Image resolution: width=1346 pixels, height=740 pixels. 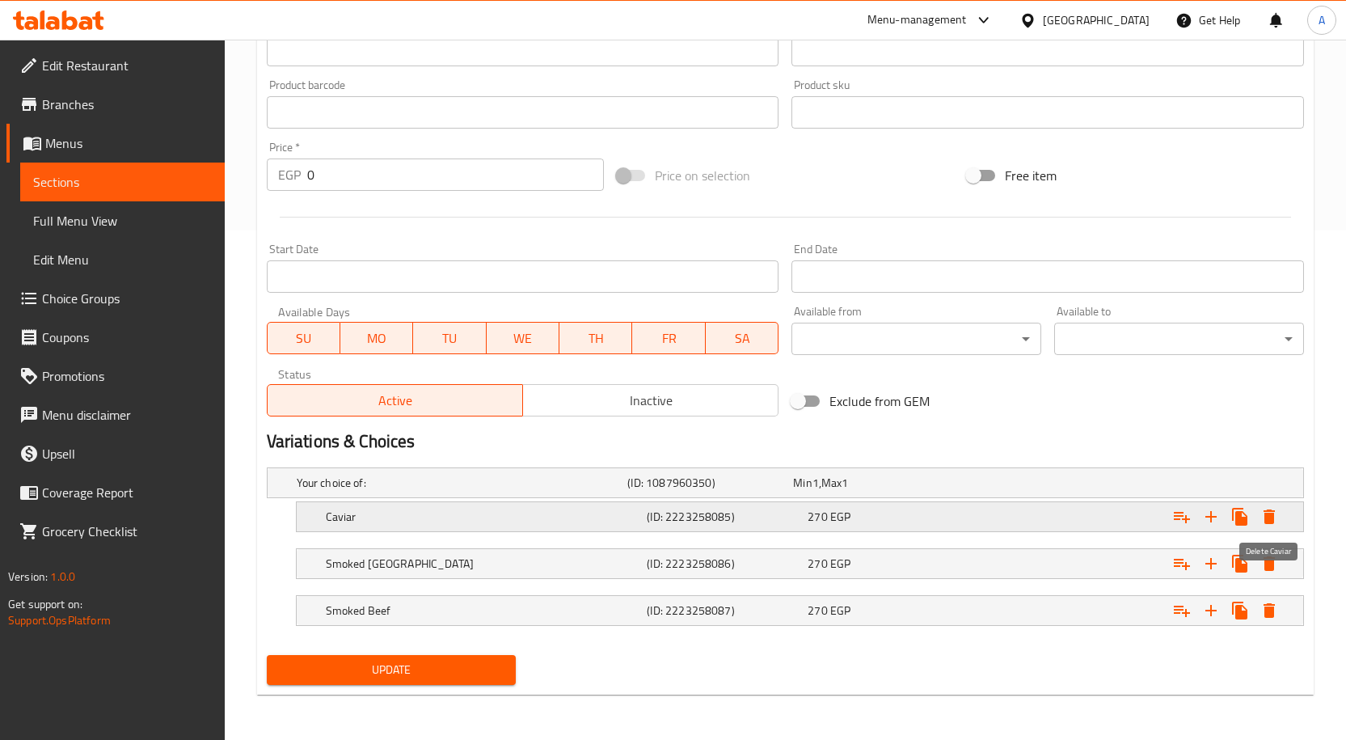 I want to click on button: FR, so click(x=669, y=338).